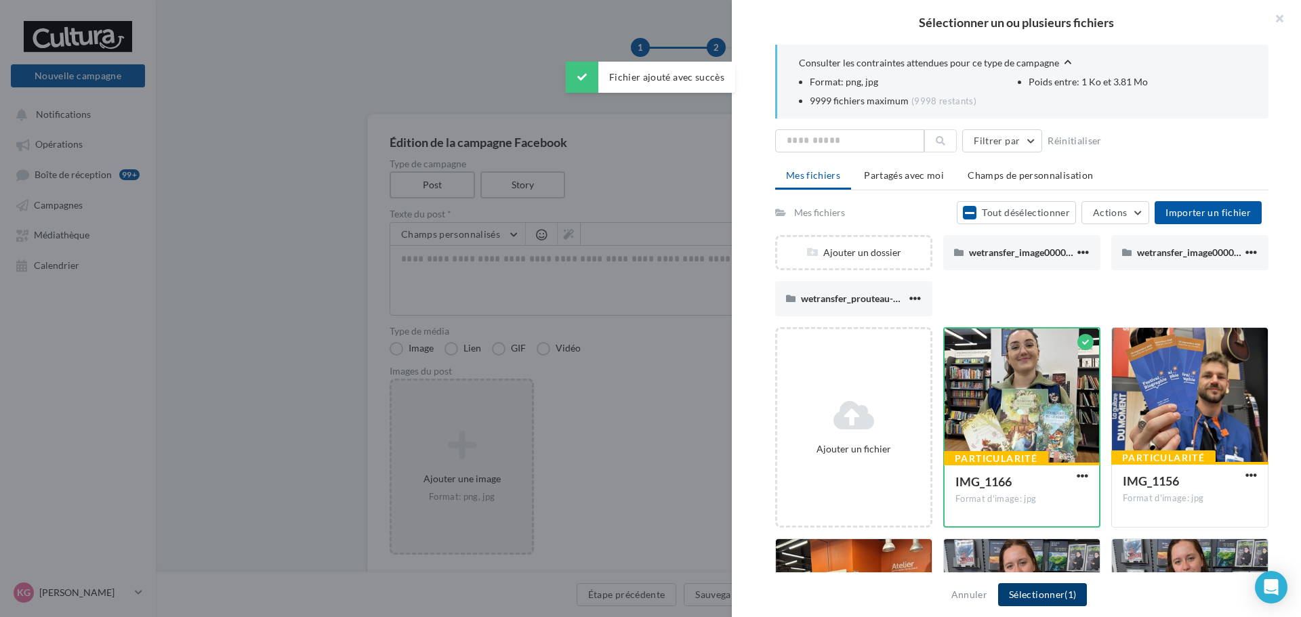 Image resolution: width=1301 pixels, height=617 pixels. I want to click on button: Réinitialiser, so click(1074, 141).